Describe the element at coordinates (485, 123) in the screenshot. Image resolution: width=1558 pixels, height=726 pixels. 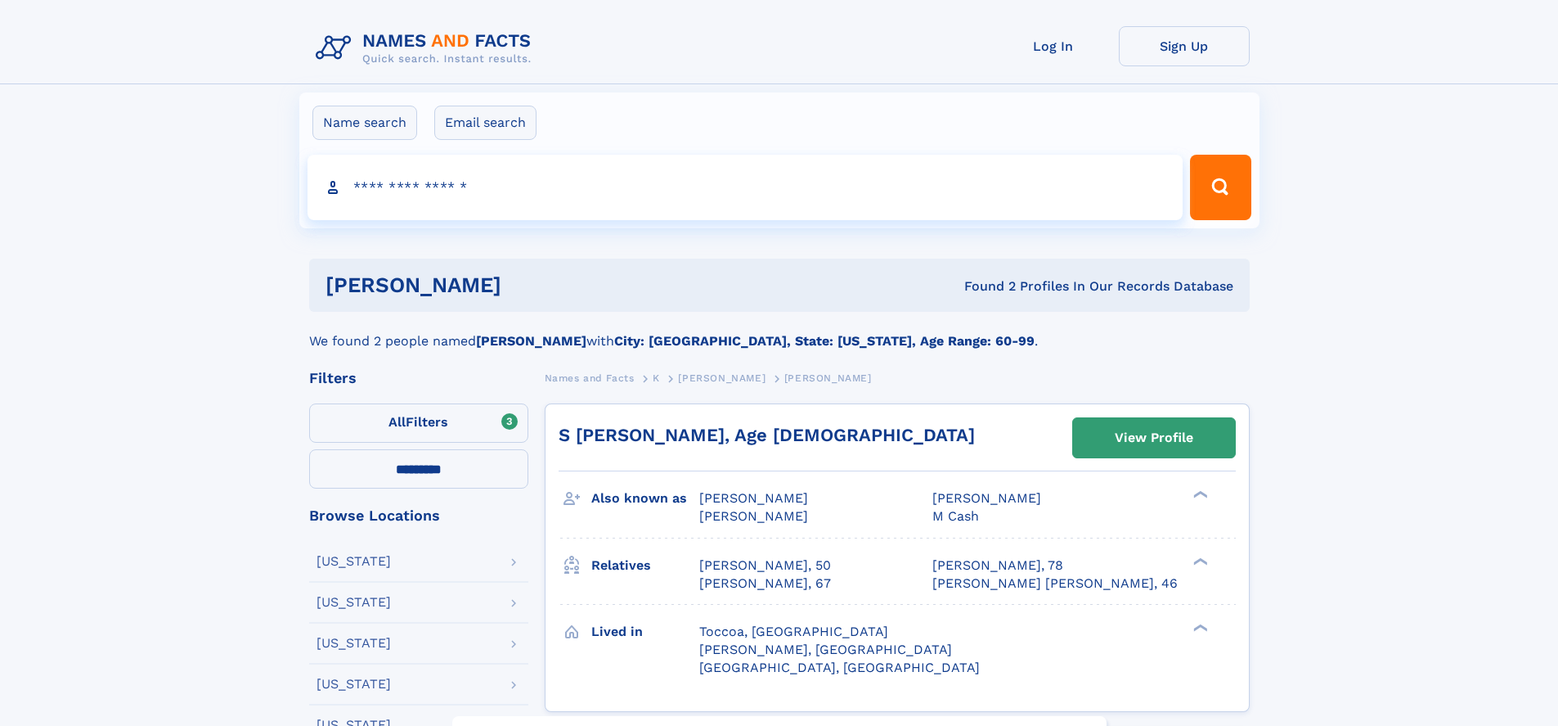
I see `label: Email search` at that location.